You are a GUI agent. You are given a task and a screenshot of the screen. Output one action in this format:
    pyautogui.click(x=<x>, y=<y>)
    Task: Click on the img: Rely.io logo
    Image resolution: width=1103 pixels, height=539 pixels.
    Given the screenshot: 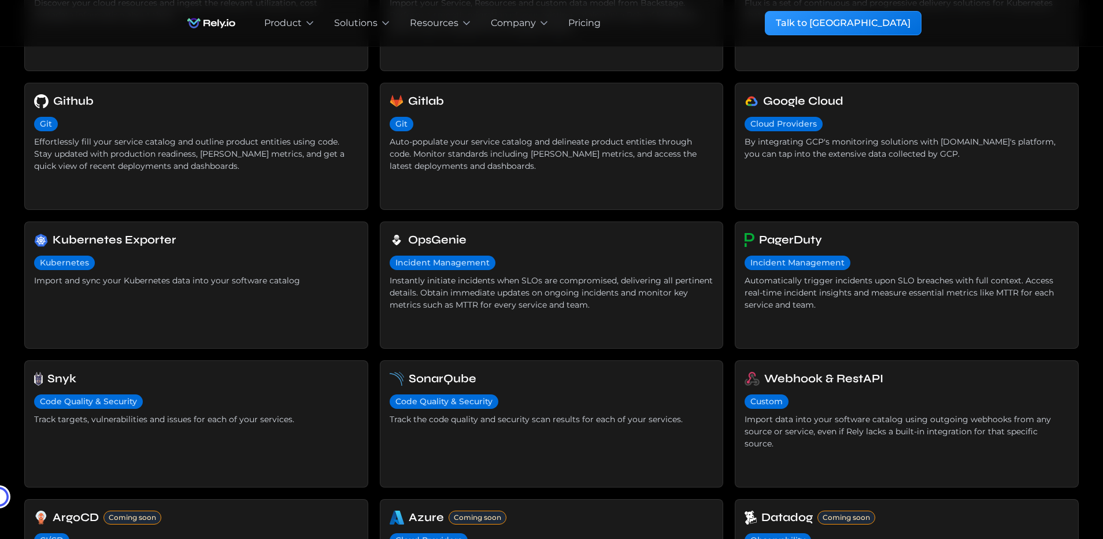 What is the action you would take?
    pyautogui.click(x=211, y=23)
    